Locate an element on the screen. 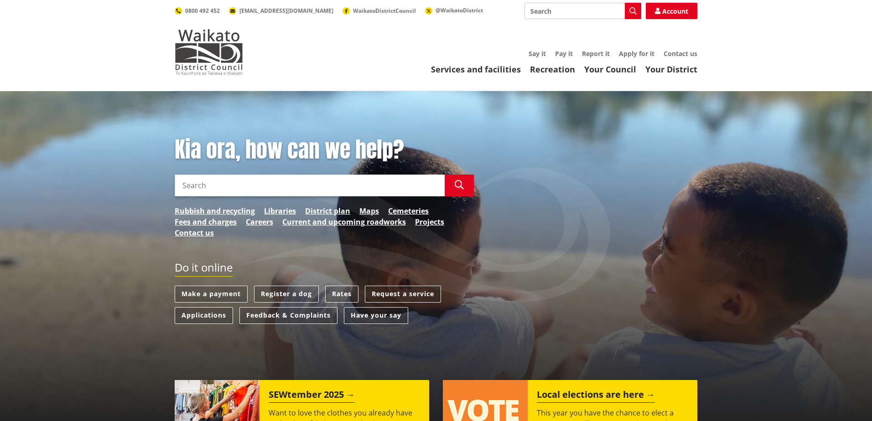  a: 0800 492 452 is located at coordinates (197, 10).